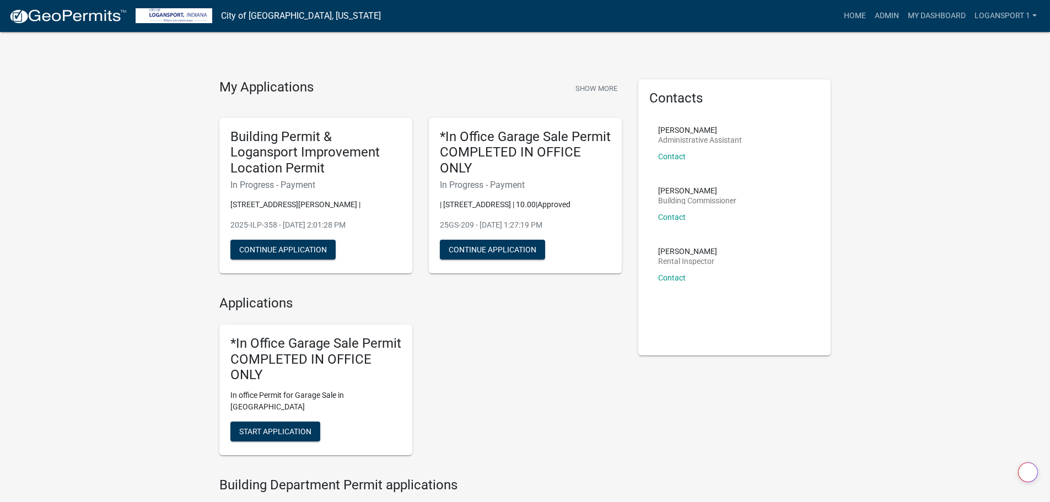 The image size is (1050, 502). What do you see at coordinates (697, 201) in the screenshot?
I see `p: Building Commissioner` at bounding box center [697, 201].